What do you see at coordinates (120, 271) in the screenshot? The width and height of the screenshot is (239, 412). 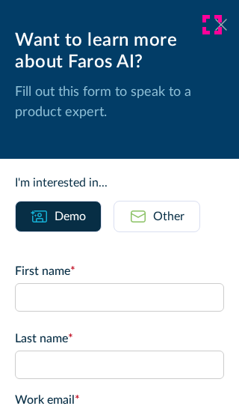 I see `label: First name` at bounding box center [120, 271].